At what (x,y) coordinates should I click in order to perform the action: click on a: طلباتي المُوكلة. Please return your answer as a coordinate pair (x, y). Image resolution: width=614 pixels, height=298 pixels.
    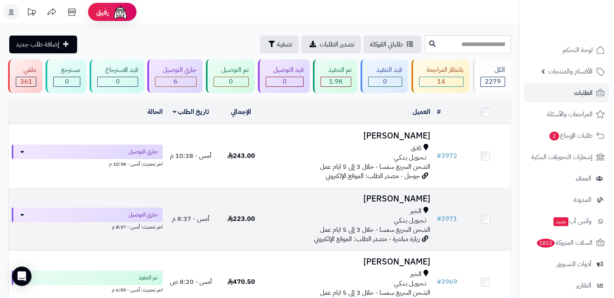
    Looking at the image, I should click on (393, 44).